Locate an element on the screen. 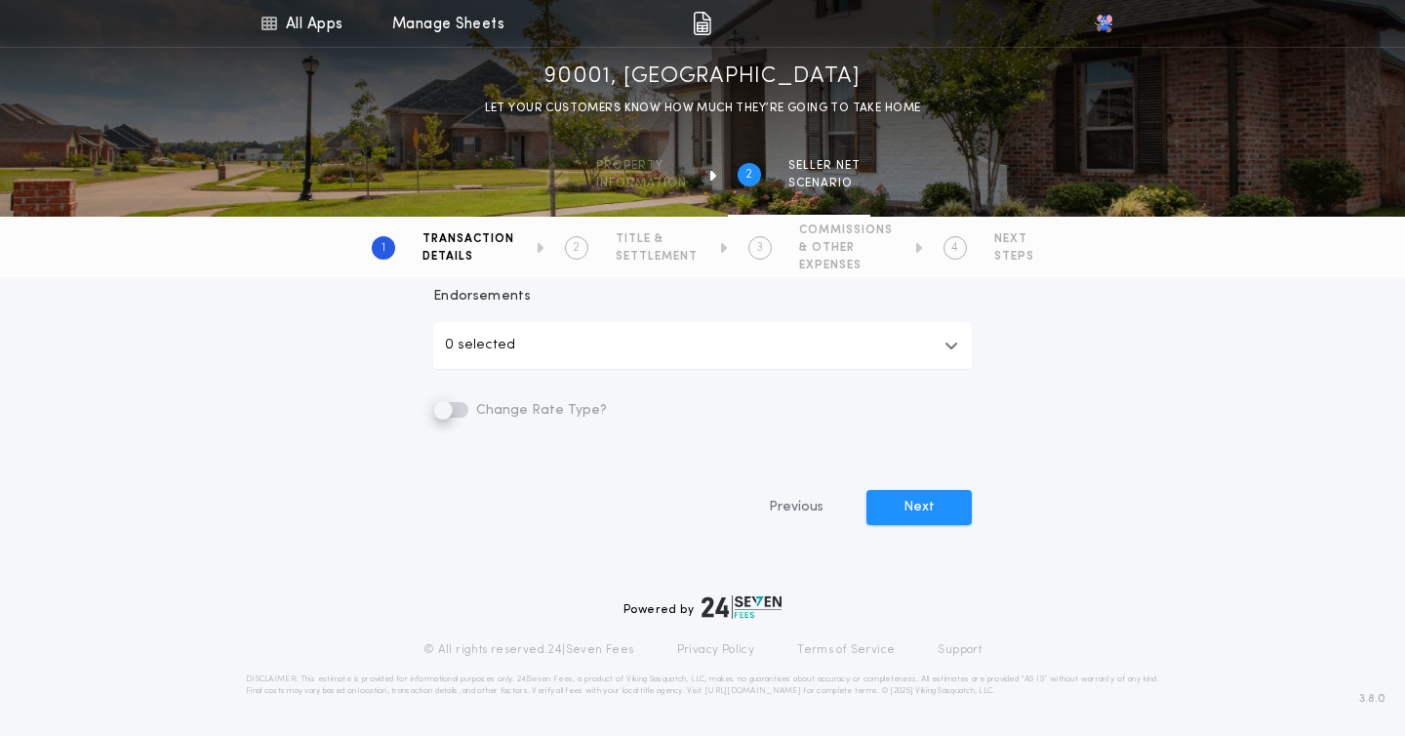 This screenshot has height=736, width=1405. button: Next is located at coordinates (919, 507).